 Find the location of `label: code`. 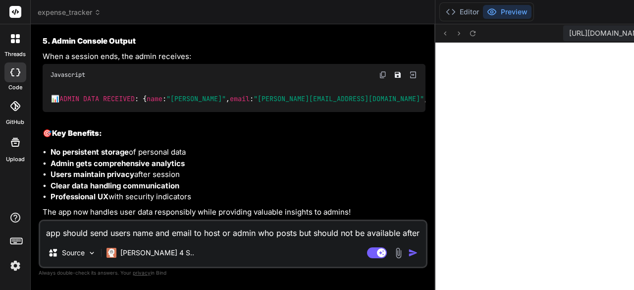

label: code is located at coordinates (15, 87).